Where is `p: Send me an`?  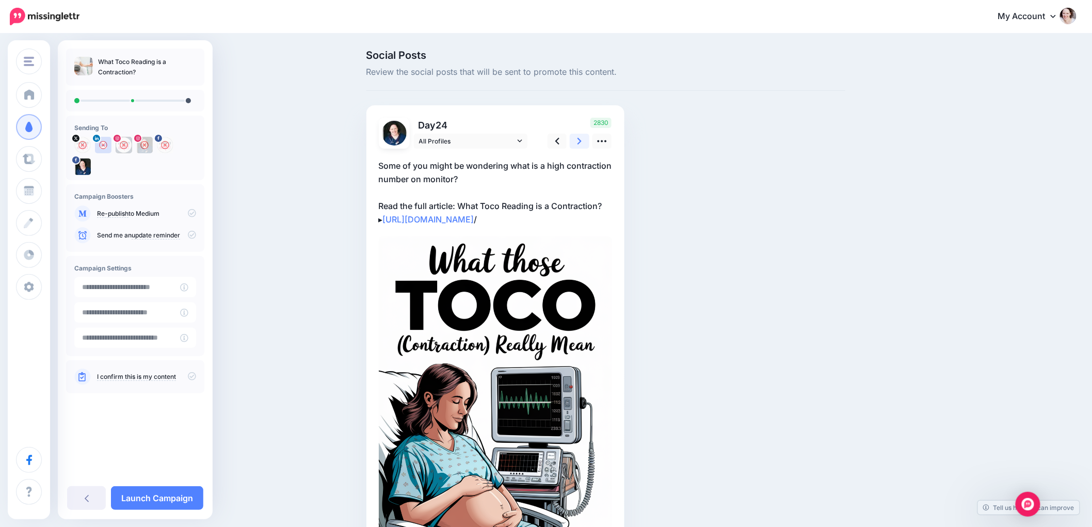
p: Send me an is located at coordinates (147, 235).